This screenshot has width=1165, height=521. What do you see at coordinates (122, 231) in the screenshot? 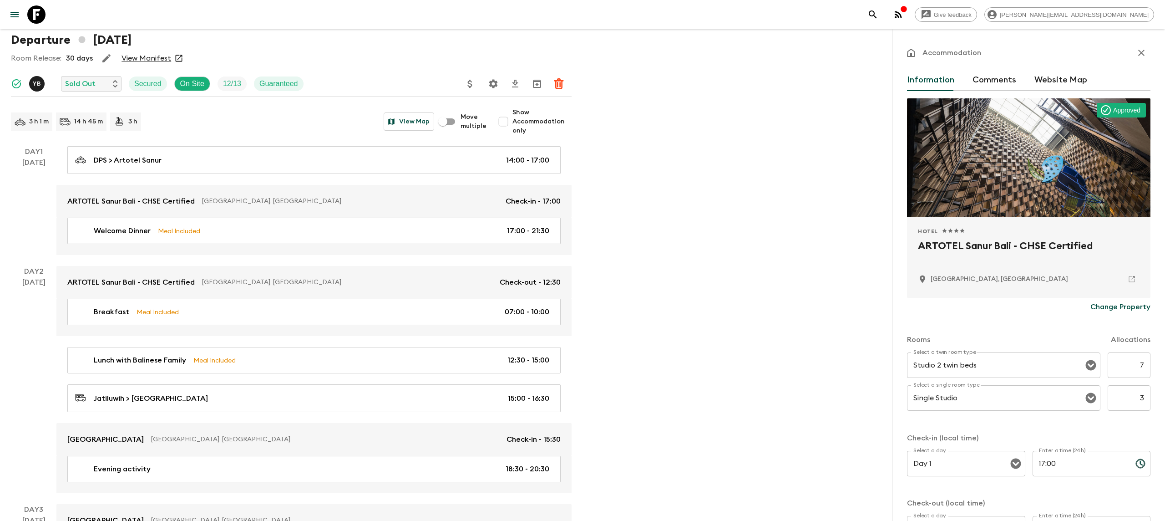
I see `p: Welcome Dinner` at bounding box center [122, 231].